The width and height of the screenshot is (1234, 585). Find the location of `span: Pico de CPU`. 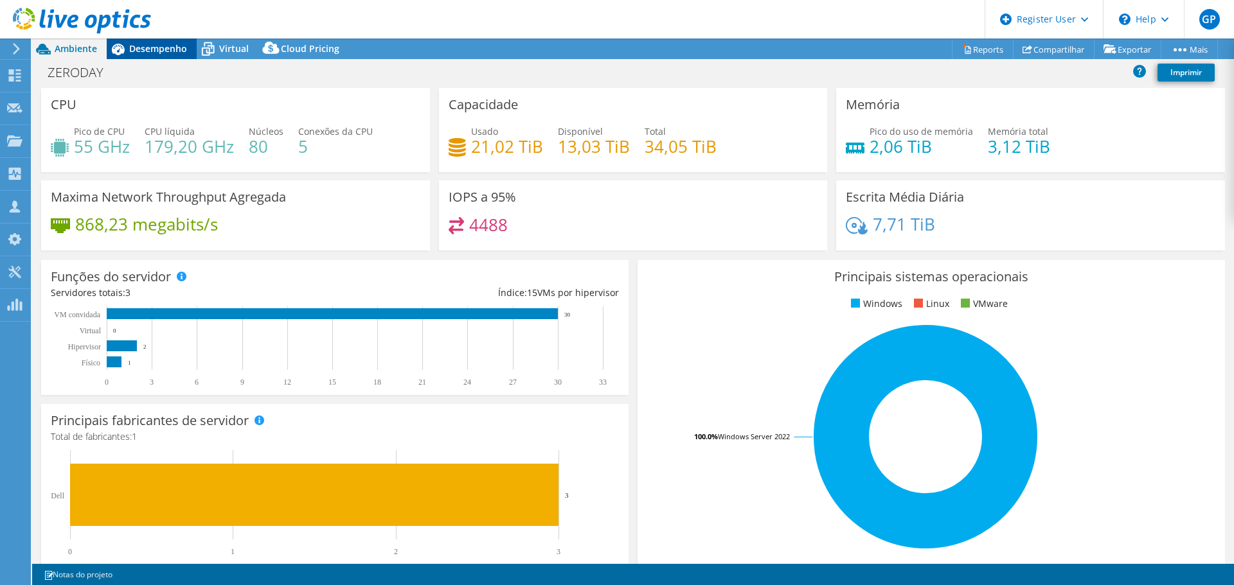

span: Pico de CPU is located at coordinates (99, 131).